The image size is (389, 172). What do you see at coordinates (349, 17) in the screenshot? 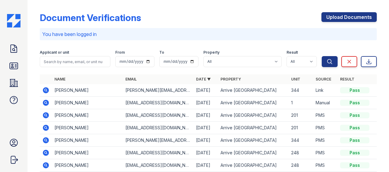
I see `a: Upload Documents` at bounding box center [349, 17].